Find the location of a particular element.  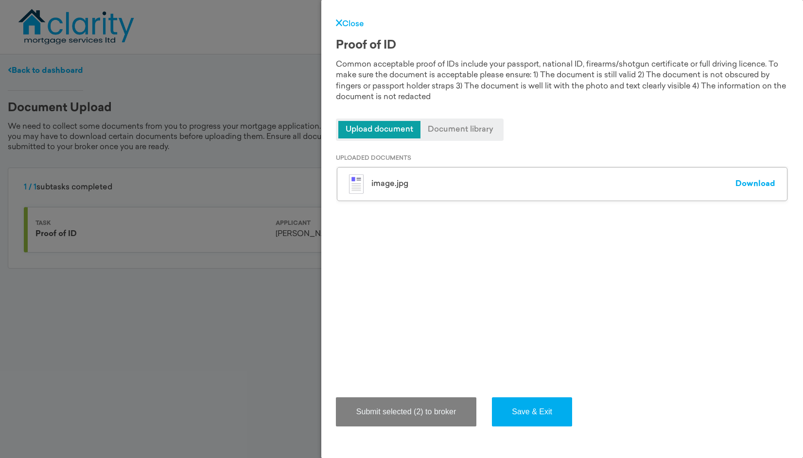

div: image.jpg is located at coordinates (553, 184).